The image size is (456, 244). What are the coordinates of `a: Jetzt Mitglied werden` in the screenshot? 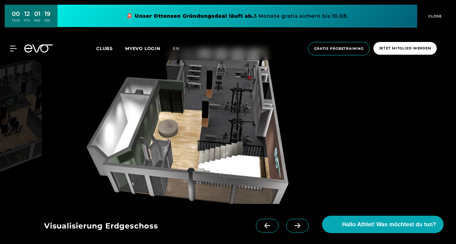 It's located at (405, 48).